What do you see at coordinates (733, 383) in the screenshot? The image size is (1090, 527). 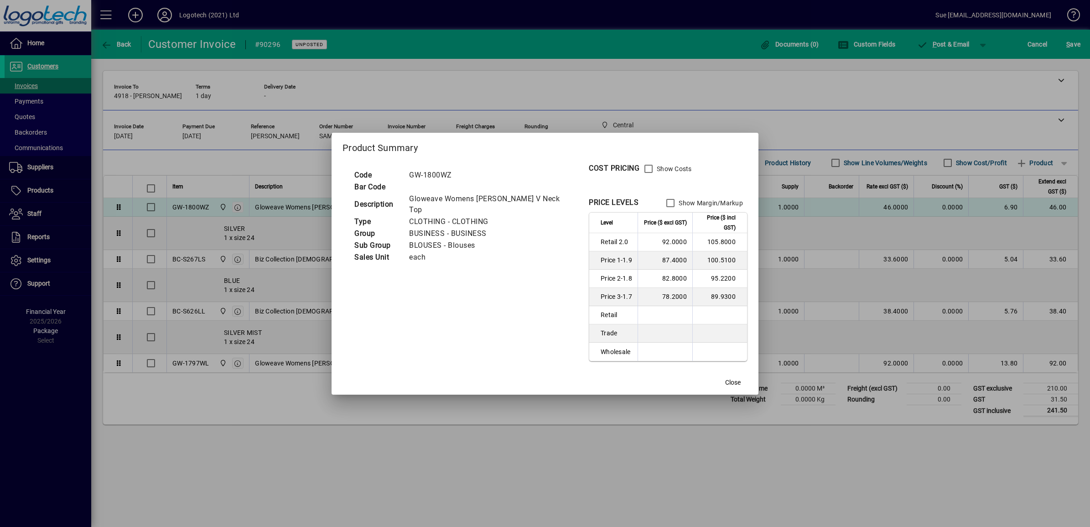 I see `button: Close` at bounding box center [733, 383].